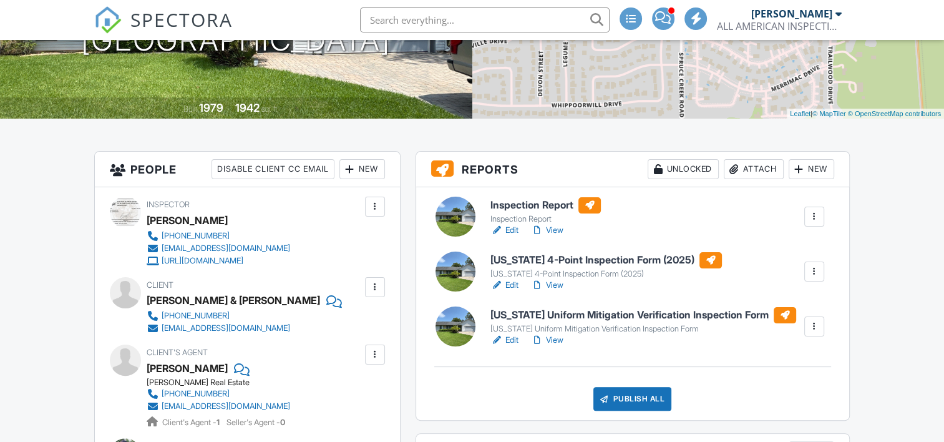 The height and width of the screenshot is (442, 944). What do you see at coordinates (633, 169) in the screenshot?
I see `h3: Reports` at bounding box center [633, 169].